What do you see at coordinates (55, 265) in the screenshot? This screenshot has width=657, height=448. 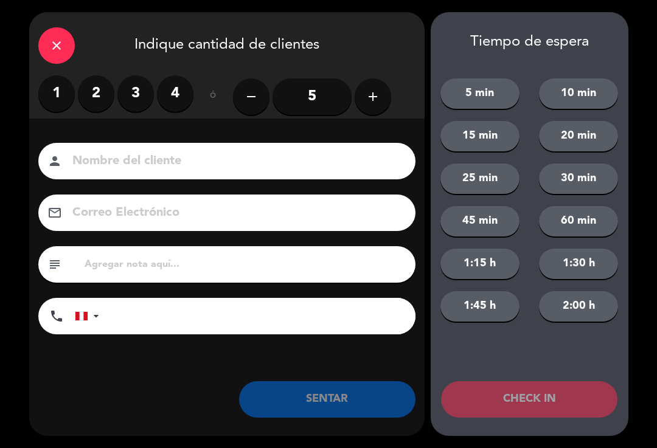 I see `i: subject` at bounding box center [55, 265].